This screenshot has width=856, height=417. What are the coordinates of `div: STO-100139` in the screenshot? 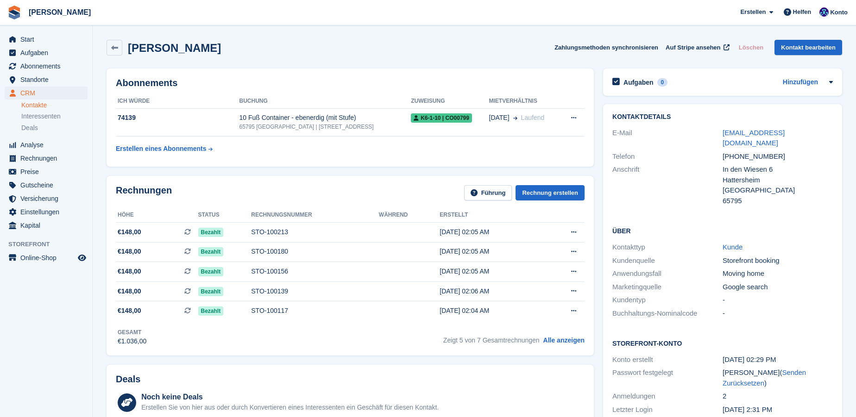 It's located at (315, 291).